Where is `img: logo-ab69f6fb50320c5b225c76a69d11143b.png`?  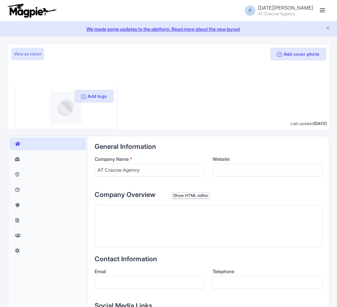
img: logo-ab69f6fb50320c5b225c76a69d11143b.png is located at coordinates (31, 11).